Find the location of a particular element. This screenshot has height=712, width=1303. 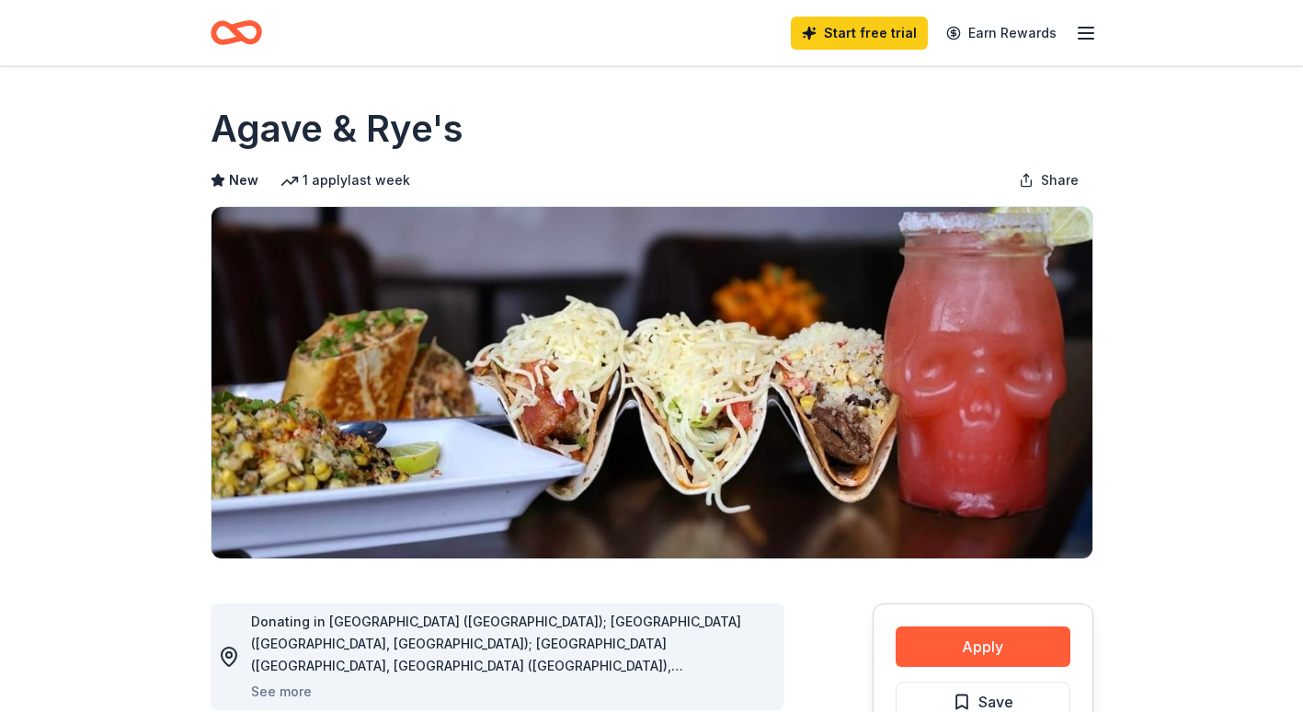

h1: Agave & Rye's is located at coordinates (337, 129).